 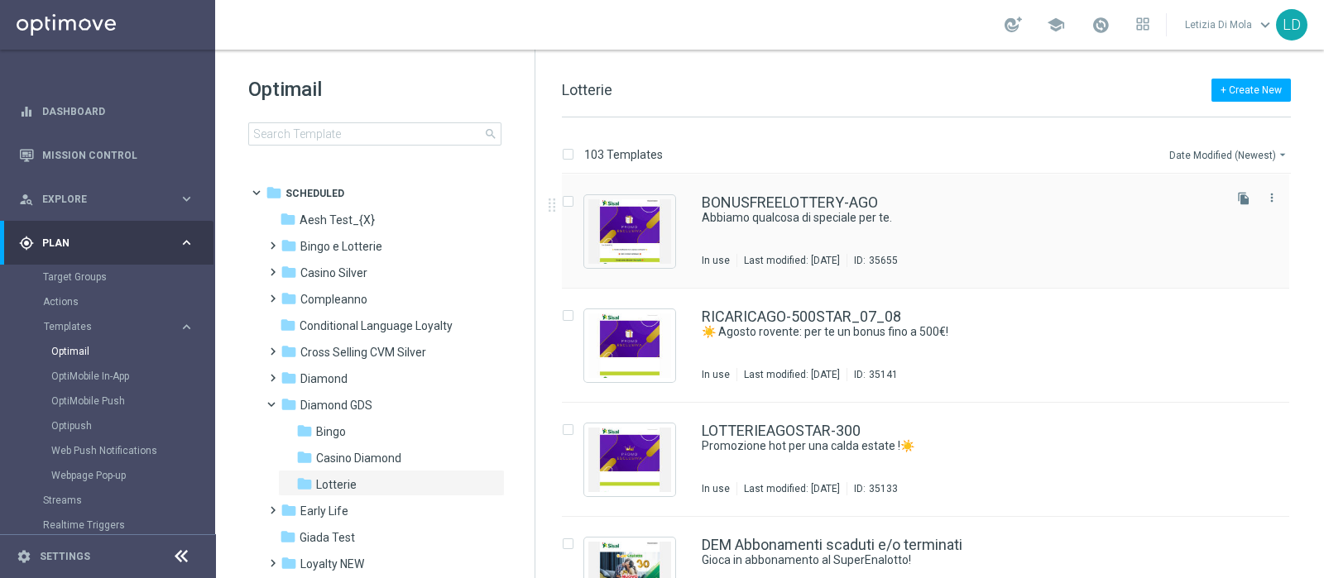 I want to click on a: Promozione hot per una calda estate !☀️, so click(x=942, y=446).